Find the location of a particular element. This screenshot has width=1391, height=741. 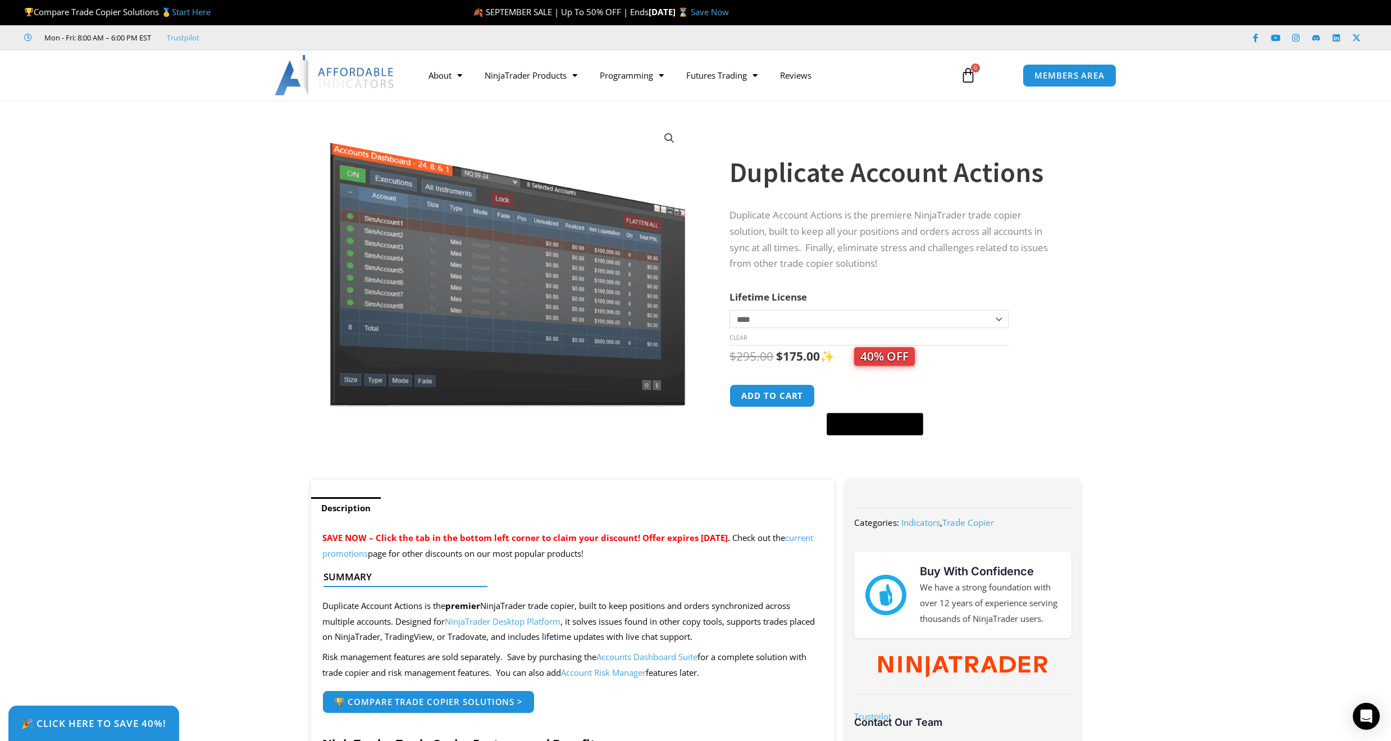

span: MEMBERS AREA is located at coordinates (1069, 75).